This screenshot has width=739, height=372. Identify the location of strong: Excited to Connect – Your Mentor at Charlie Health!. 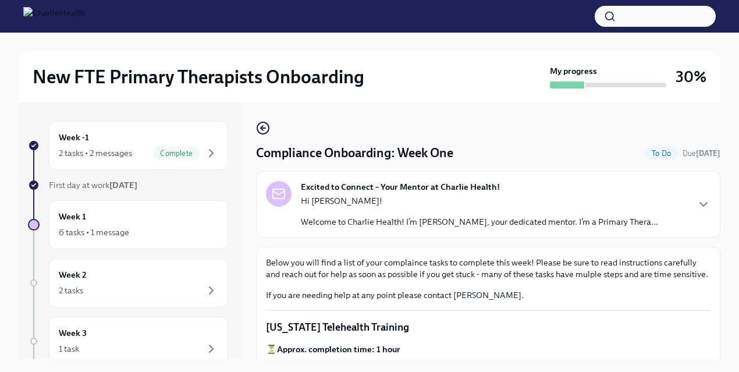
(400, 187).